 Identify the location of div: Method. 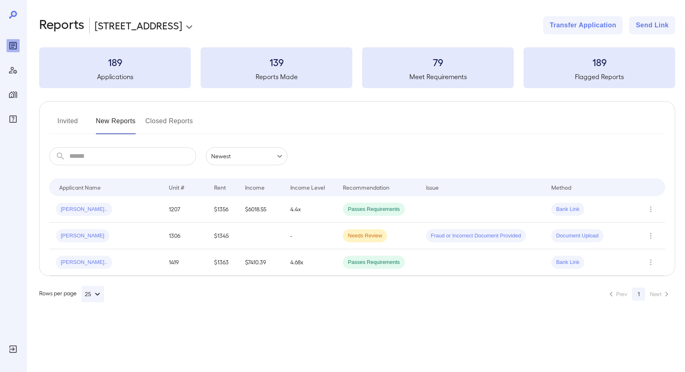
(561, 187).